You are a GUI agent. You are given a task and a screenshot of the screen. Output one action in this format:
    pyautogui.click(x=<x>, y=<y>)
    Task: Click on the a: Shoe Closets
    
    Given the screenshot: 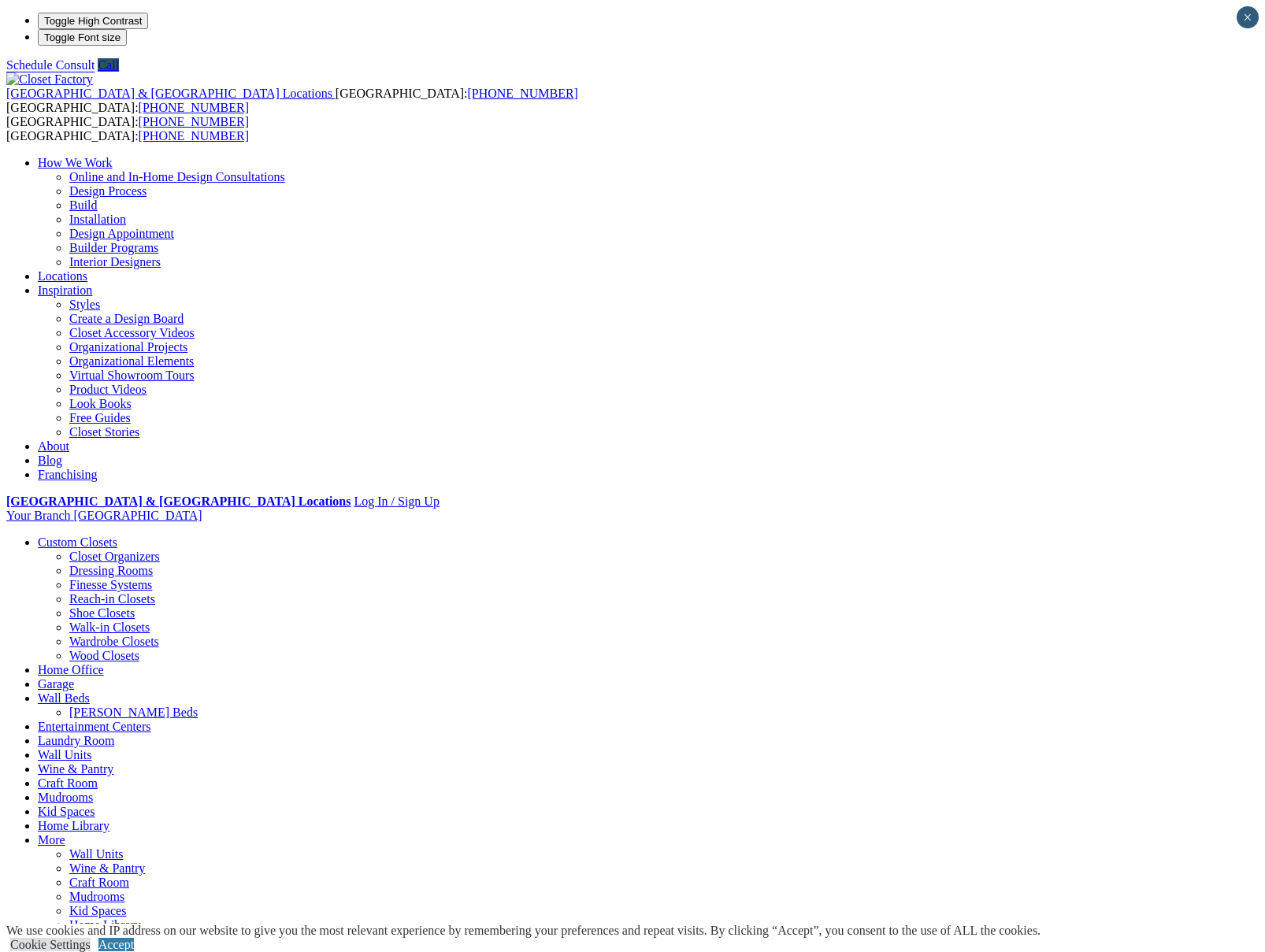 What is the action you would take?
    pyautogui.click(x=101, y=613)
    